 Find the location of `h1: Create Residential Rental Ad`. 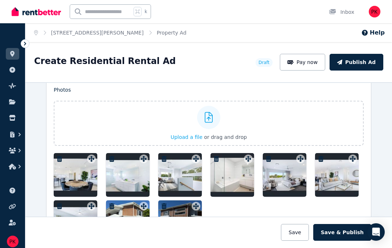

h1: Create Residential Rental Ad is located at coordinates (105, 61).